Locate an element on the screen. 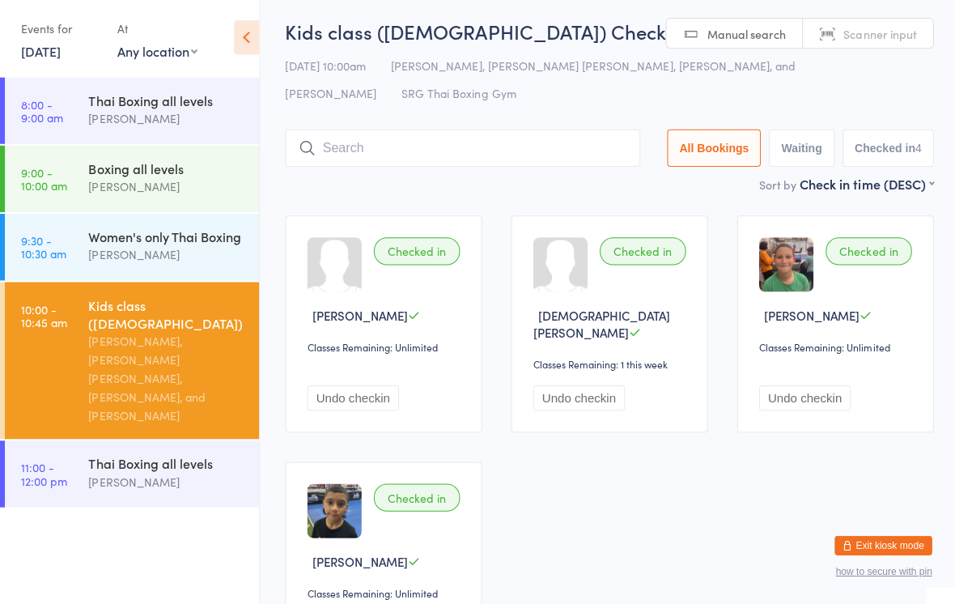 The width and height of the screenshot is (955, 604). button: Exit kiosk mode is located at coordinates (879, 545).